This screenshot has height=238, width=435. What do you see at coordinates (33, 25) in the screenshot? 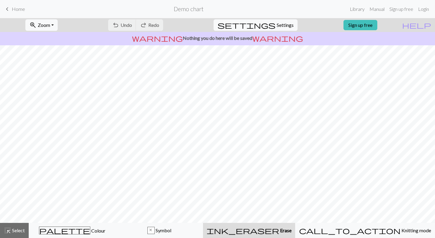
I see `span: zoom_in` at bounding box center [33, 25].